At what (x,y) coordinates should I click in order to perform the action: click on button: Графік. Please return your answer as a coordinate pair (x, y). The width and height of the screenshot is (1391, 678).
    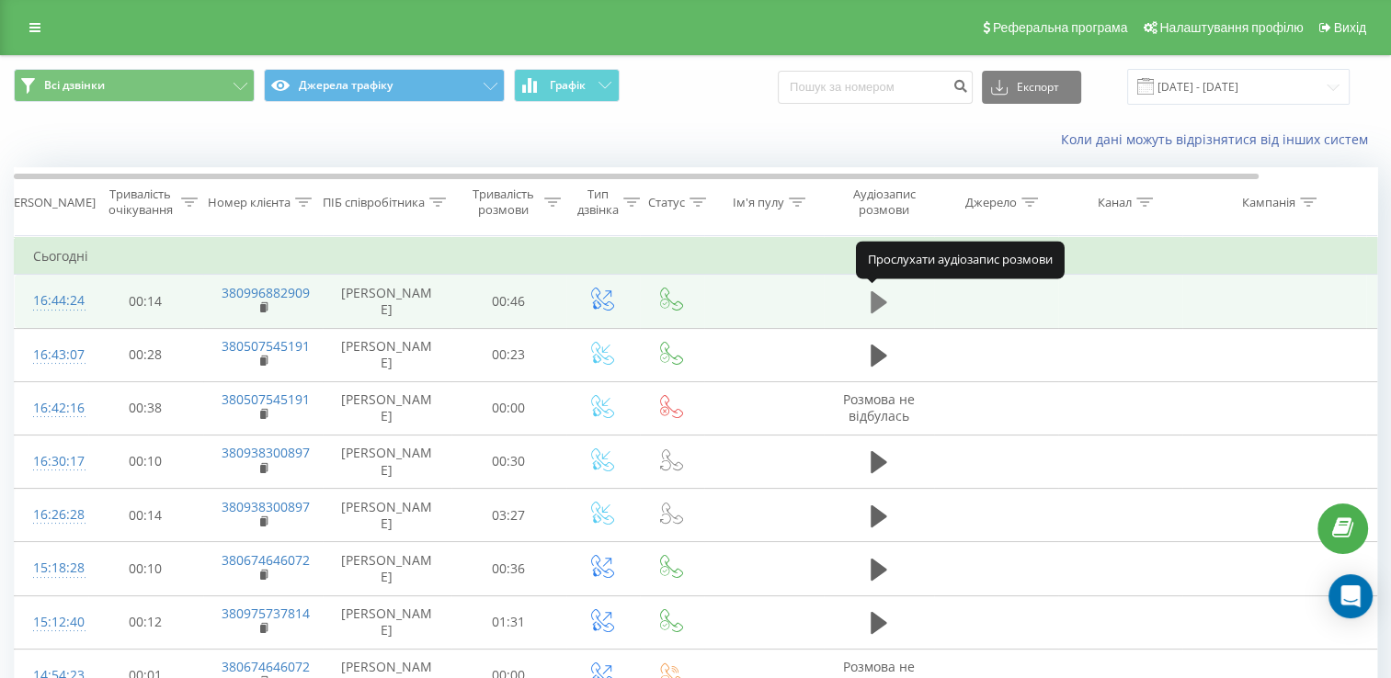
    Looking at the image, I should click on (566, 85).